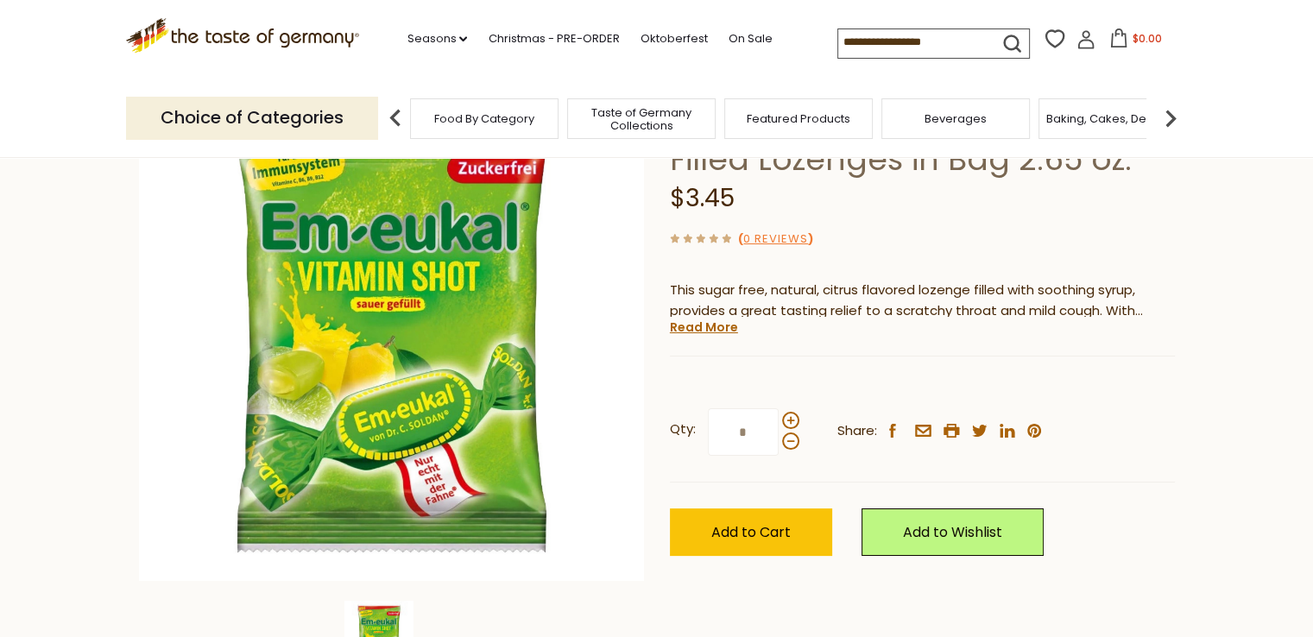 This screenshot has width=1313, height=637. Describe the element at coordinates (799, 118) in the screenshot. I see `a: Featured Products` at that location.